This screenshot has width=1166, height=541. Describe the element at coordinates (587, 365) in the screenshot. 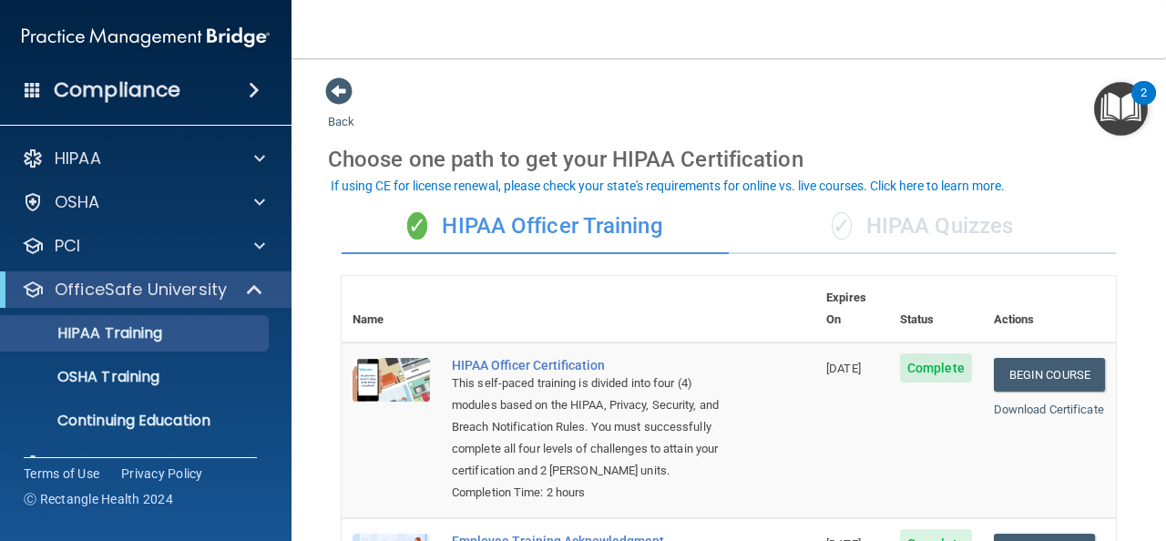

I see `a: HIPAA Officer Certification` at that location.